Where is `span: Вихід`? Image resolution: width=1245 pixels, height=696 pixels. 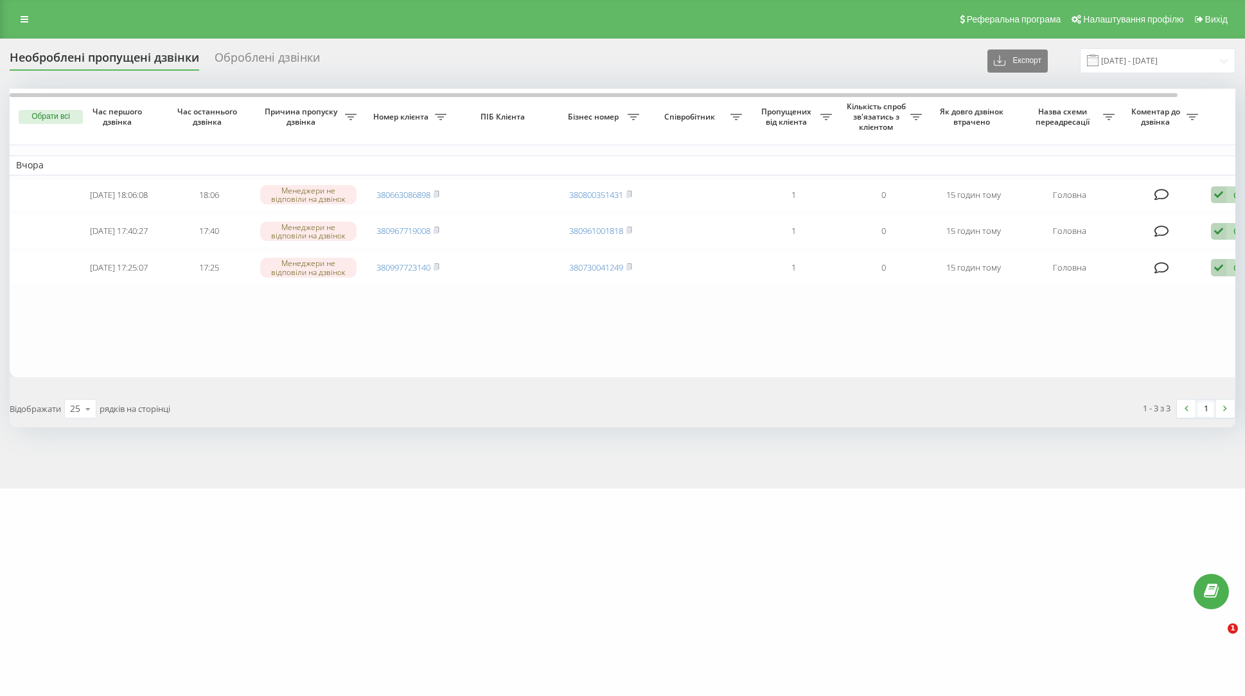
span: Вихід is located at coordinates (1216, 19).